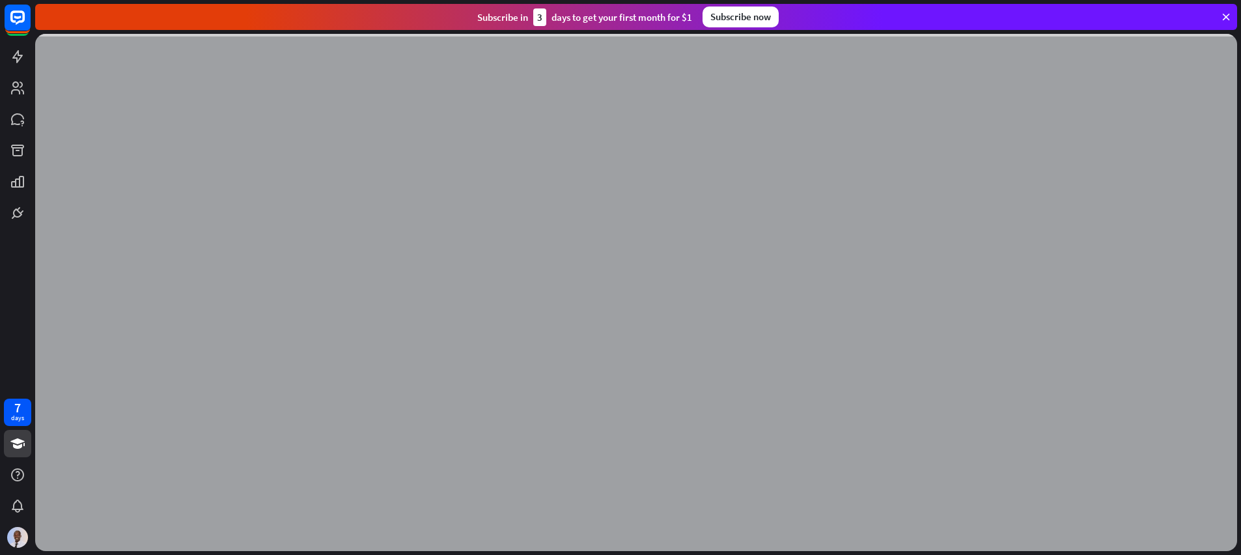 The height and width of the screenshot is (555, 1241). I want to click on div: days, so click(18, 418).